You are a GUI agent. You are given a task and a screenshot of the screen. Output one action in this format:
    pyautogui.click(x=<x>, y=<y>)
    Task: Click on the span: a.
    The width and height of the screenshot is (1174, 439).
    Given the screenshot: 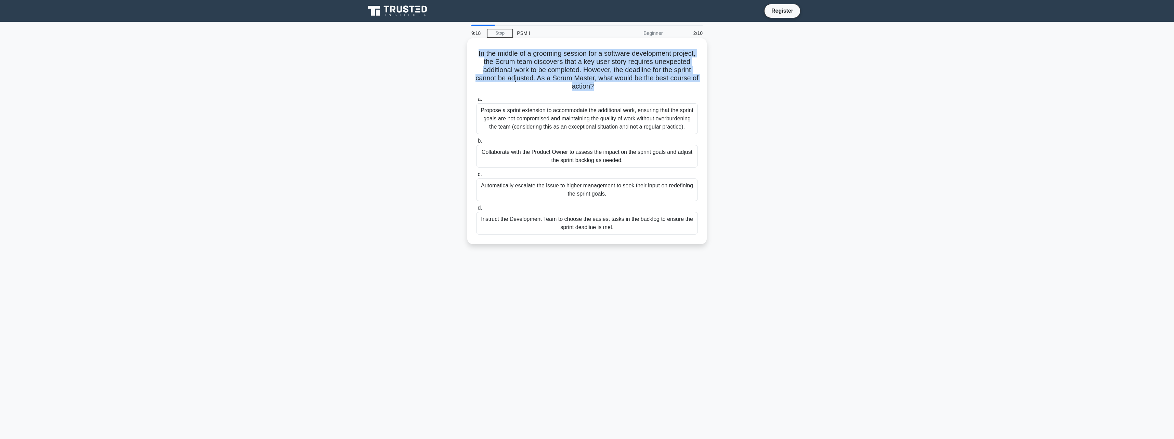 What is the action you would take?
    pyautogui.click(x=479, y=99)
    